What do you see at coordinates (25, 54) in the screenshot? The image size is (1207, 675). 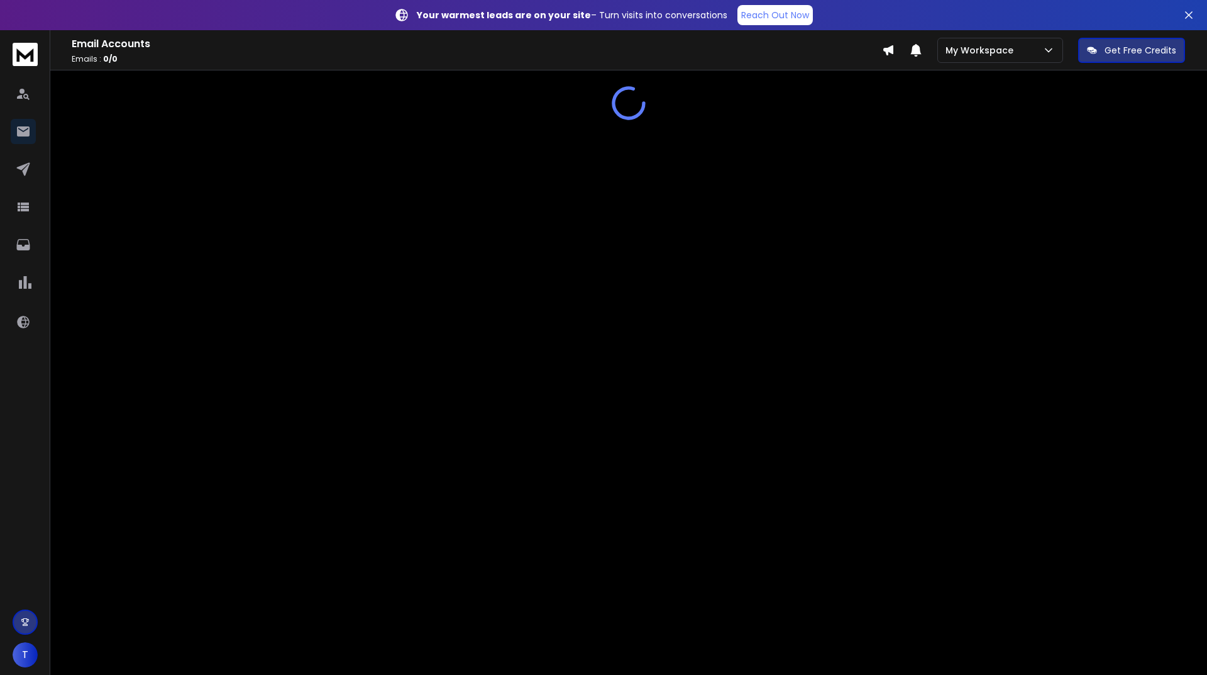 I see `img: logo` at bounding box center [25, 54].